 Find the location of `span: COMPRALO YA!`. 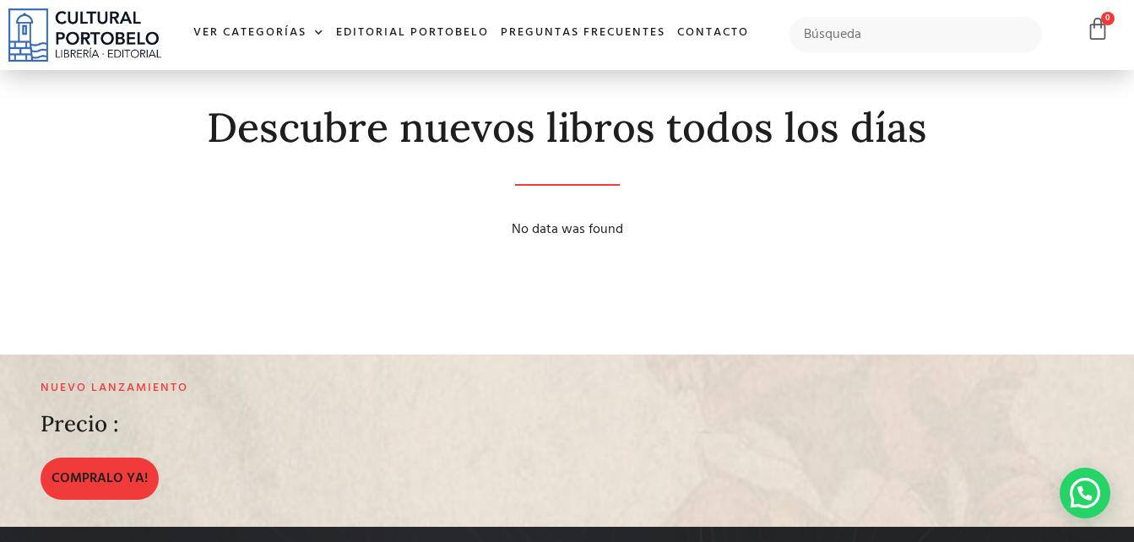

span: COMPRALO YA! is located at coordinates (100, 479).